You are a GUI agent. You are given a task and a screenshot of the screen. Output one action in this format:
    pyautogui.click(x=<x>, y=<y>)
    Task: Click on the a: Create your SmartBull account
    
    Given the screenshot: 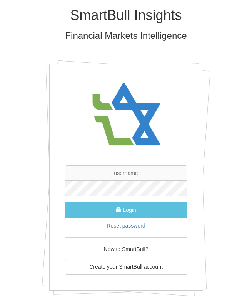 What is the action you would take?
    pyautogui.click(x=126, y=267)
    